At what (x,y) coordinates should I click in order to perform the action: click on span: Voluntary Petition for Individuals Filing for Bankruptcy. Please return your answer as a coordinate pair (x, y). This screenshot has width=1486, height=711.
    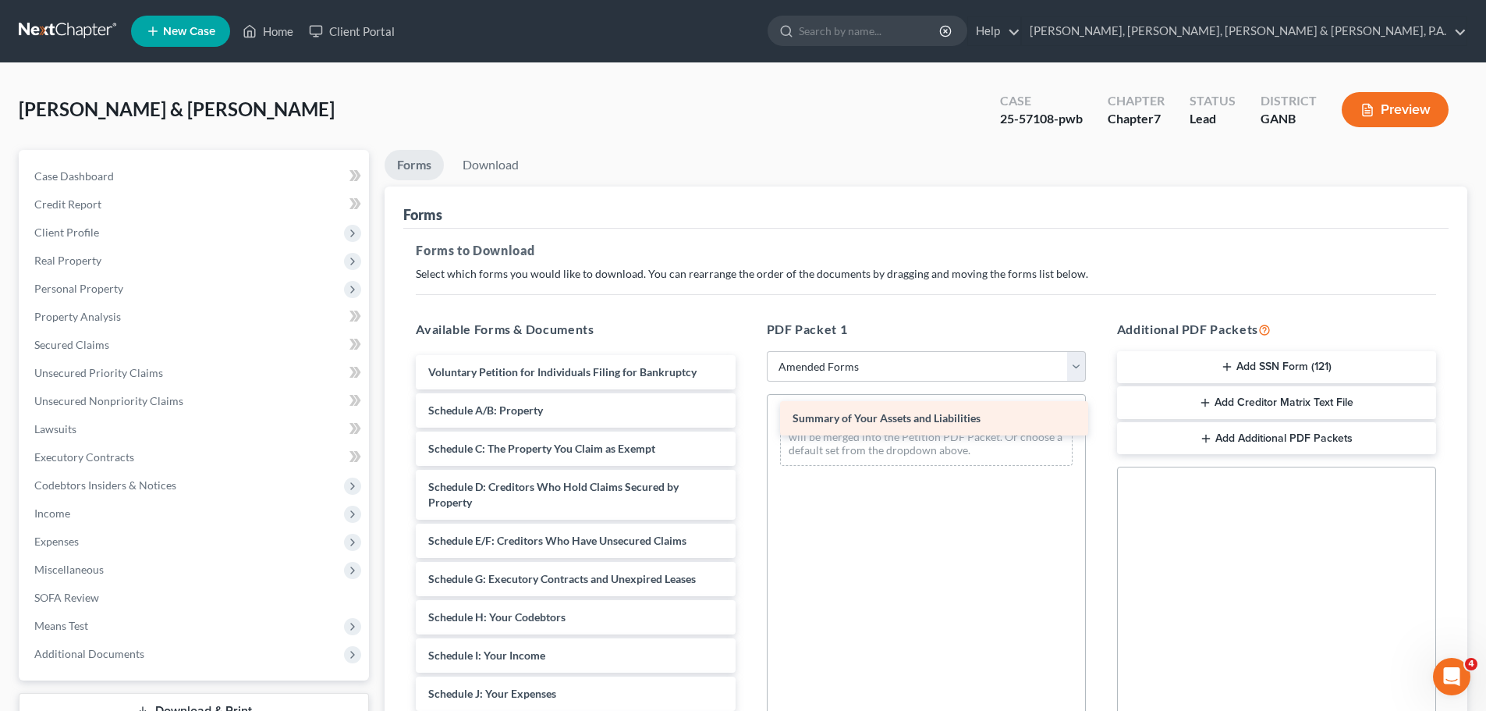
    Looking at the image, I should click on (562, 371).